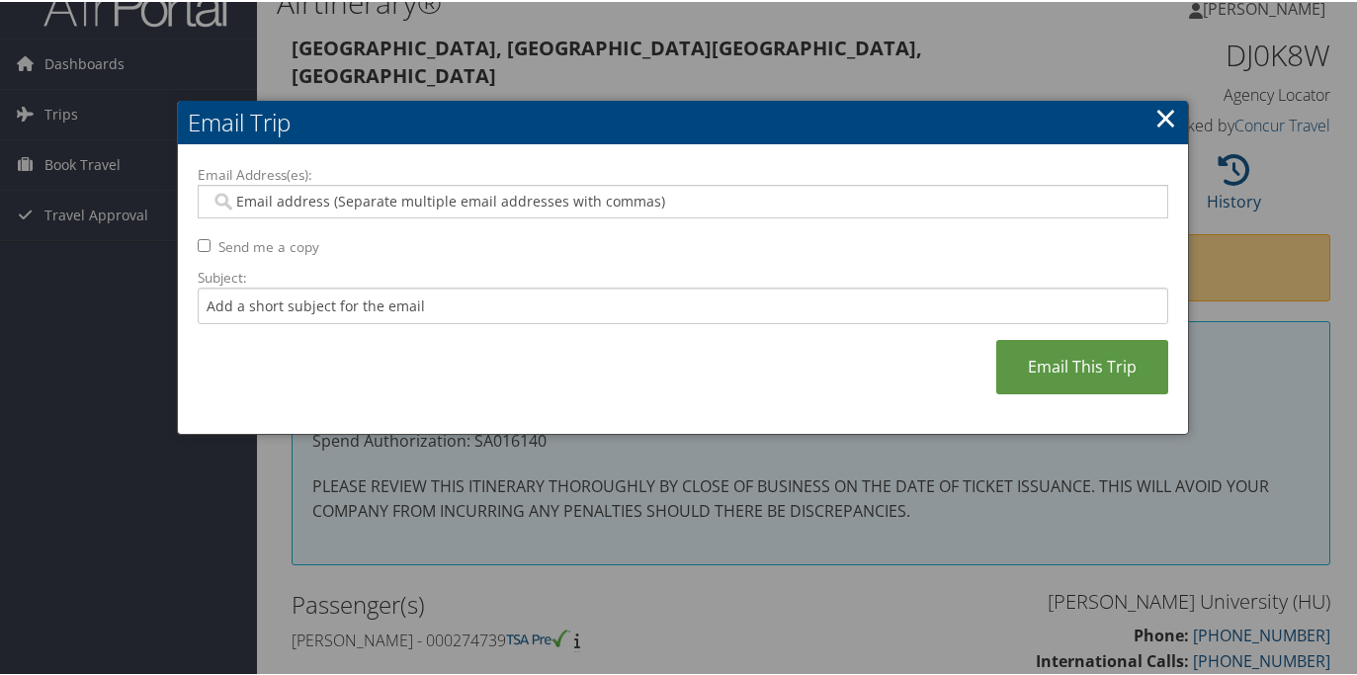  Describe the element at coordinates (683, 121) in the screenshot. I see `h2: Email Trip` at that location.